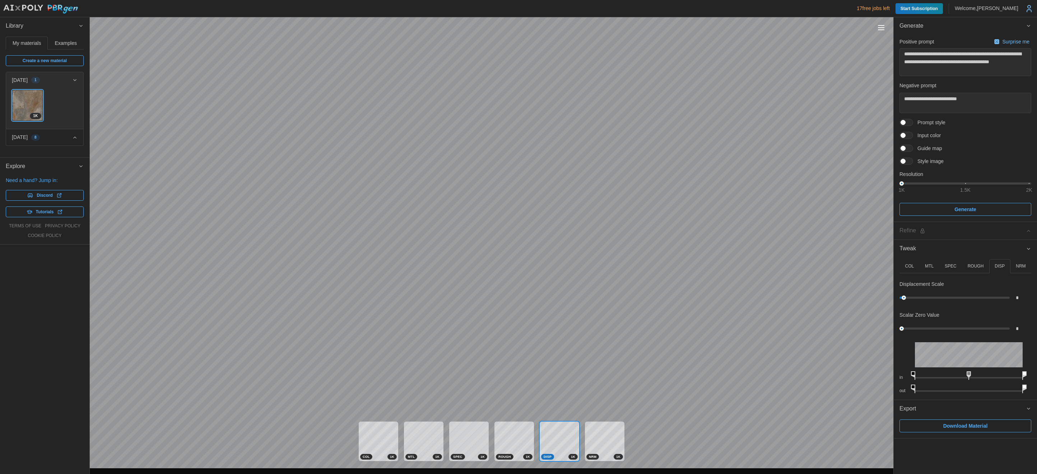 This screenshot has width=1037, height=474. What do you see at coordinates (966, 174) in the screenshot?
I see `p: Resolution` at bounding box center [966, 174].